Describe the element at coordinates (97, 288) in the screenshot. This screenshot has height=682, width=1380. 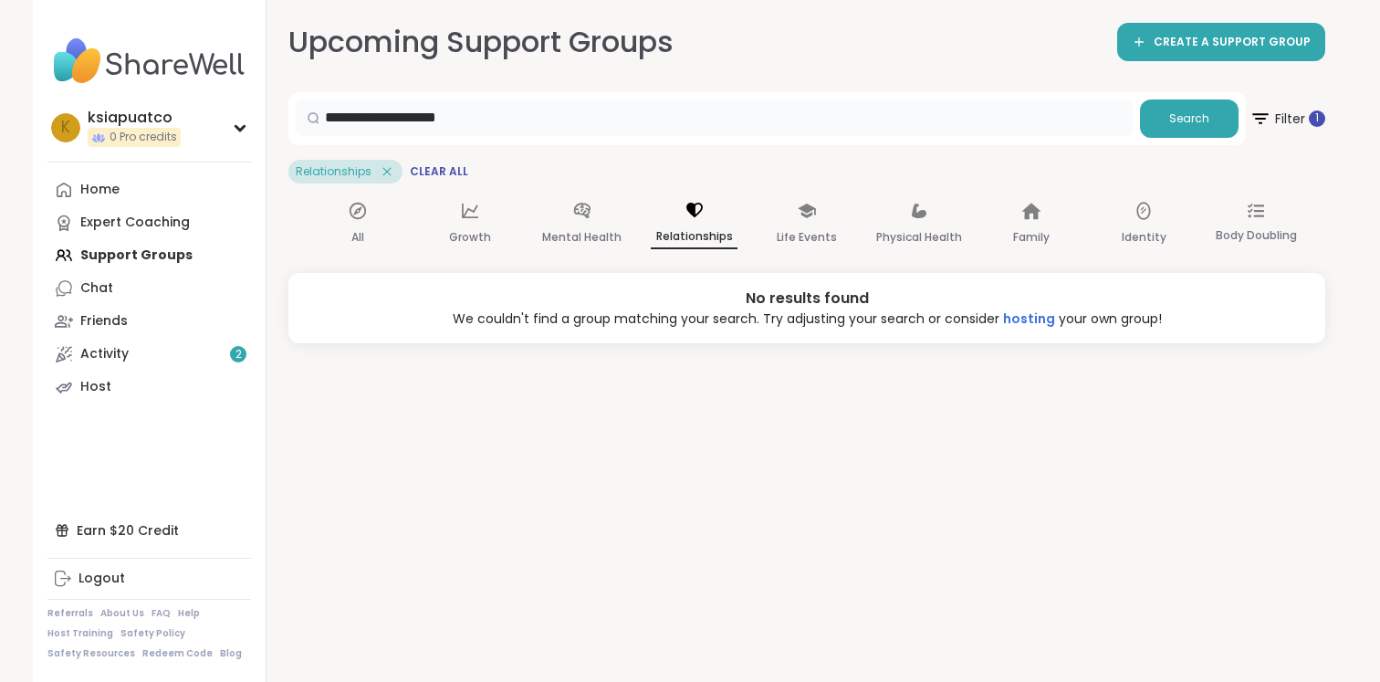
I see `div: Chat` at that location.